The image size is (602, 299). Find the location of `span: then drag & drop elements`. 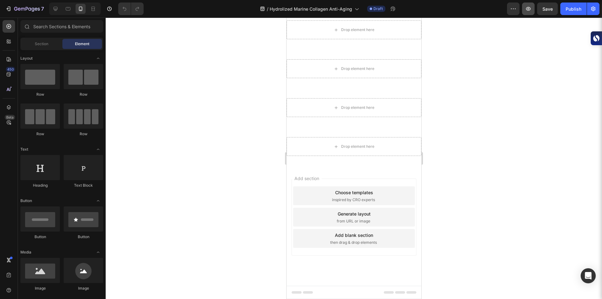

span: then drag & drop elements is located at coordinates (67, 225).